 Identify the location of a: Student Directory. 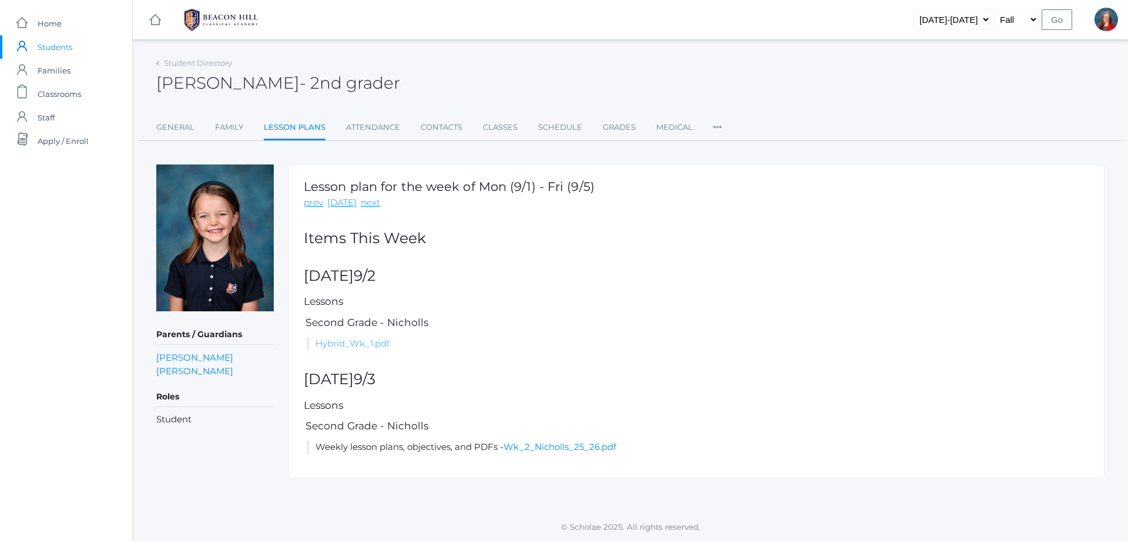
(198, 63).